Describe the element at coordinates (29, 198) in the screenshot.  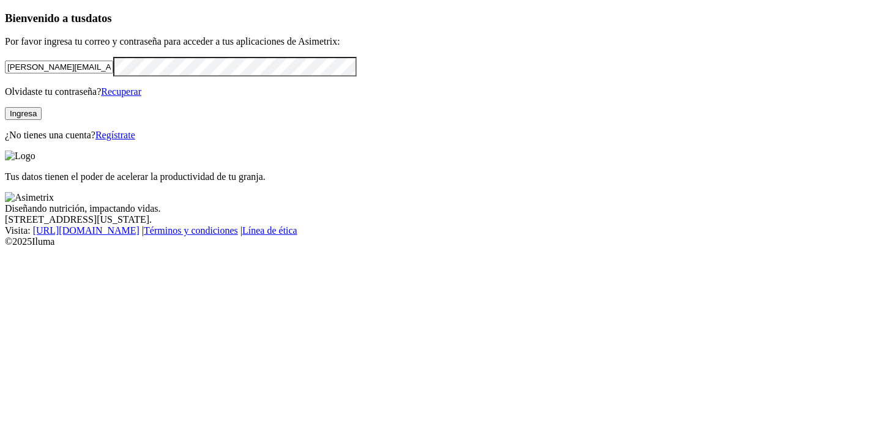
I see `img: Asimetrix` at that location.